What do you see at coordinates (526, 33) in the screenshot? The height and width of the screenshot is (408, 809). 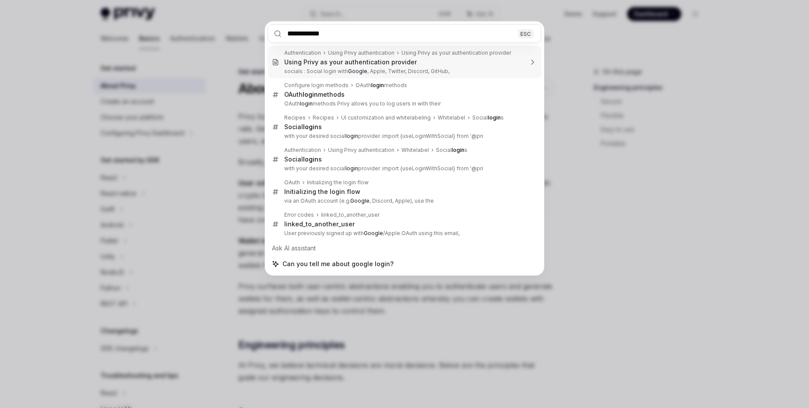 I see `div: ESC` at bounding box center [526, 33].